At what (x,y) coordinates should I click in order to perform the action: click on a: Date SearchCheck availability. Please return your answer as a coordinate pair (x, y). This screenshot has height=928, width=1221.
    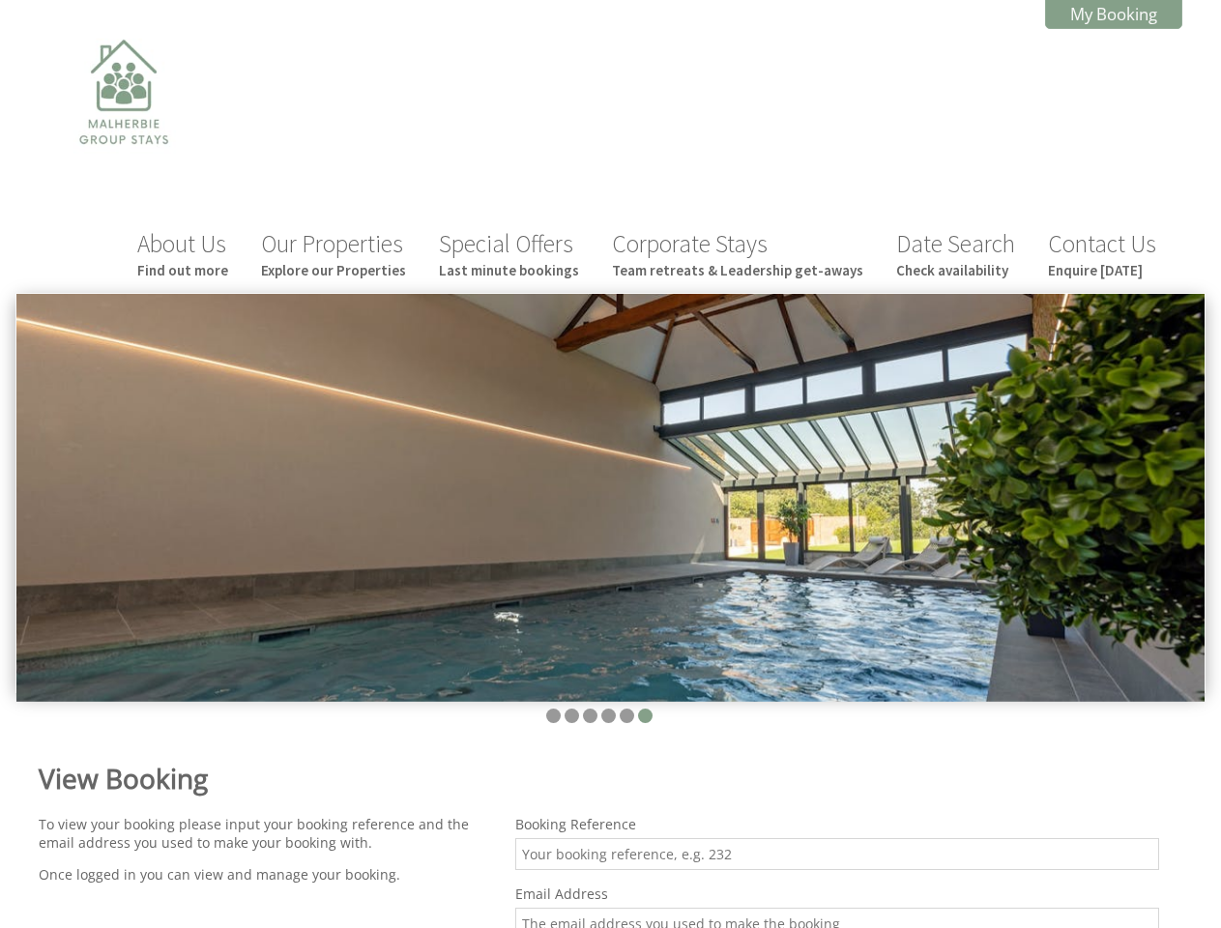
    Looking at the image, I should click on (955, 253).